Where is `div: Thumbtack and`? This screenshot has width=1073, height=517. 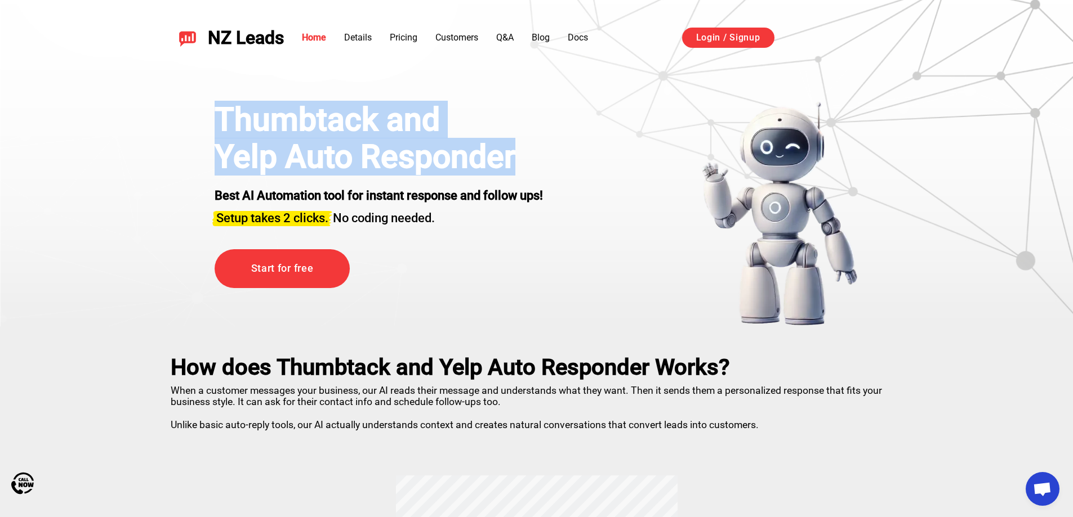
div: Thumbtack and is located at coordinates (378, 120).